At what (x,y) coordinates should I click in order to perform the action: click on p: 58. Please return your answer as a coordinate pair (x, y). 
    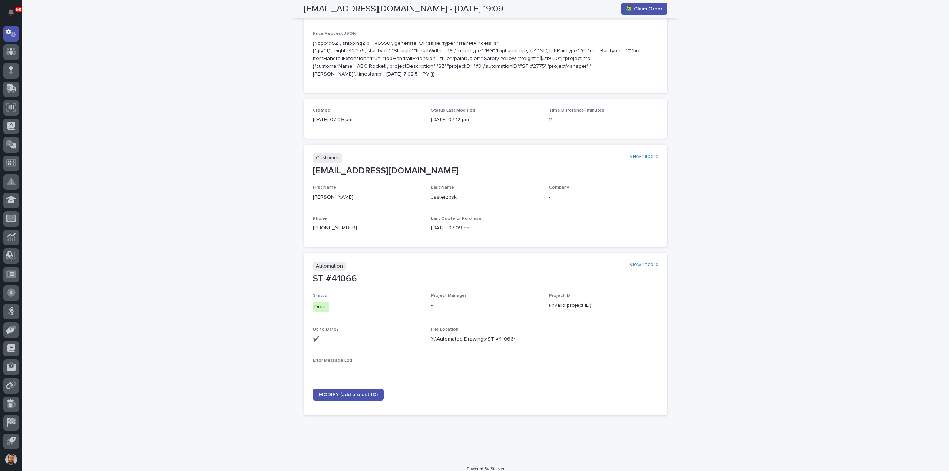
    Looking at the image, I should click on (19, 10).